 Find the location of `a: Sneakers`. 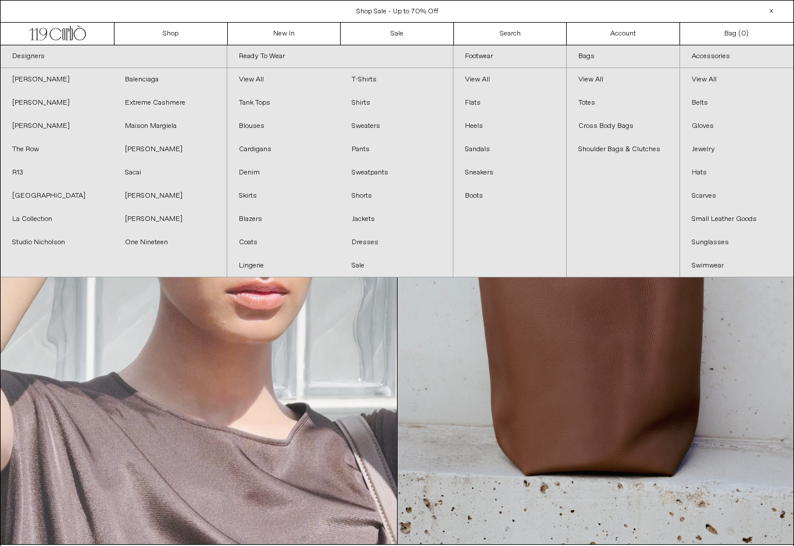

a: Sneakers is located at coordinates (510, 173).